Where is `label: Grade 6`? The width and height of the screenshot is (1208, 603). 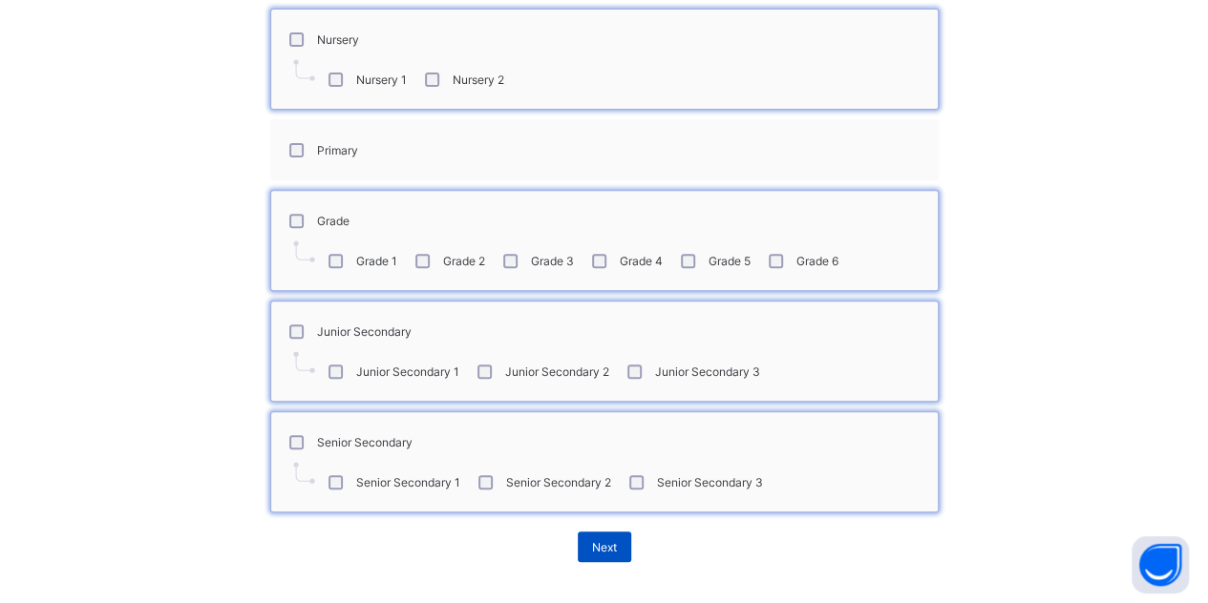
label: Grade 6 is located at coordinates (817, 261).